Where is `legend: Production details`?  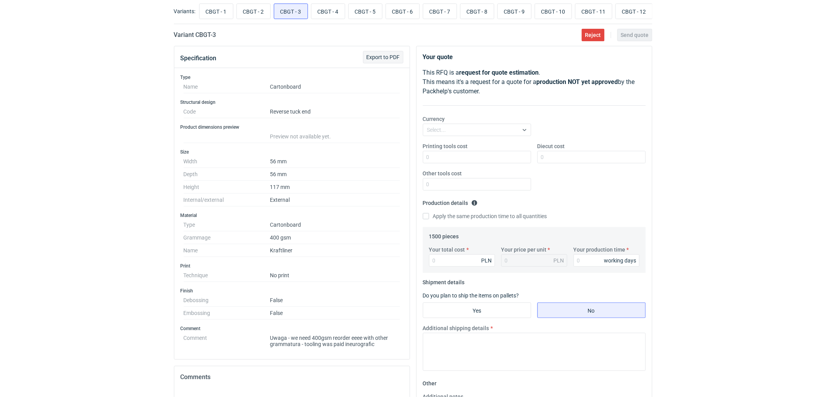
legend: Production details is located at coordinates (450, 201).